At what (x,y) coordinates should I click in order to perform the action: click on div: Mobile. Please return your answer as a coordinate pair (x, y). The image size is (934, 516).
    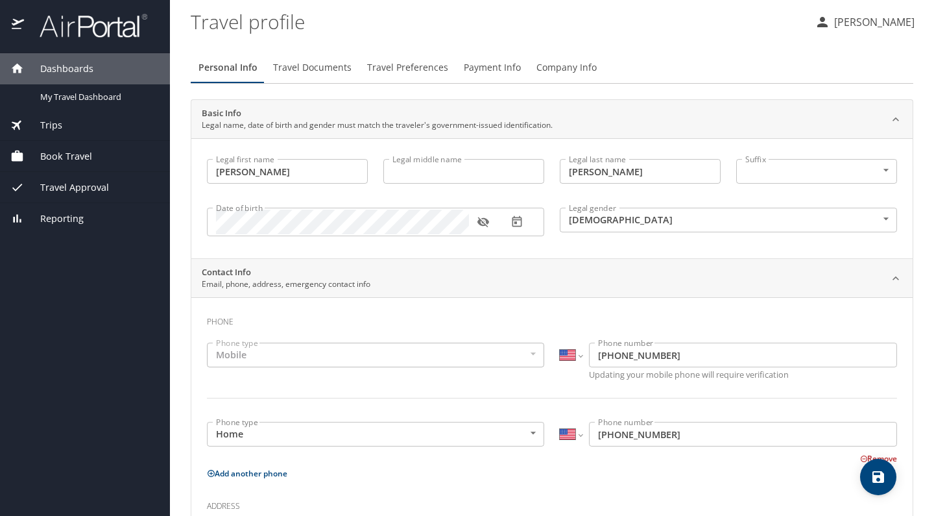
    Looking at the image, I should click on (376, 355).